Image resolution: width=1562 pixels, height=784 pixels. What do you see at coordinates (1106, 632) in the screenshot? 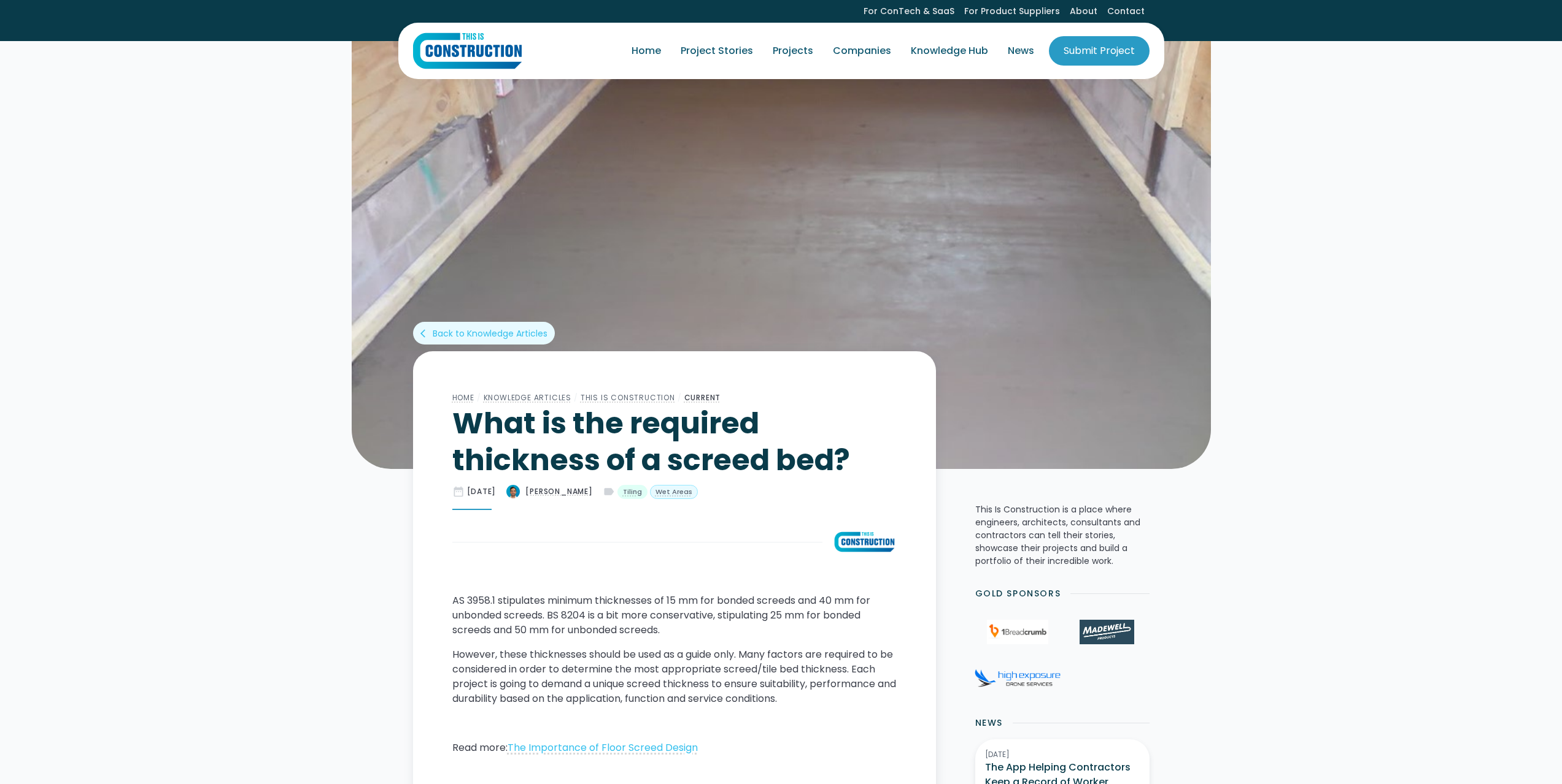
I see `img: Madewell Products` at bounding box center [1106, 632].